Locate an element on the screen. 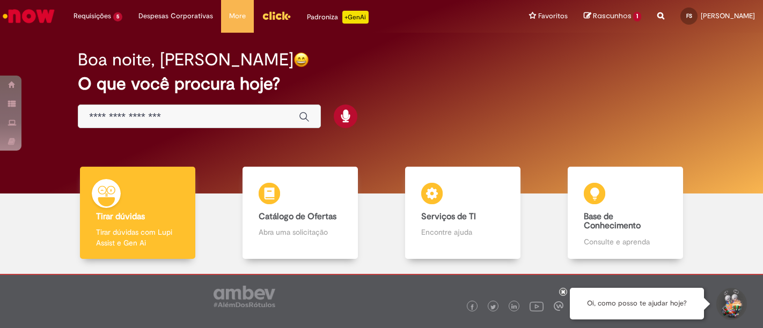 The width and height of the screenshot is (763, 328). img: logo_footer_workplace.png is located at coordinates (558, 306).